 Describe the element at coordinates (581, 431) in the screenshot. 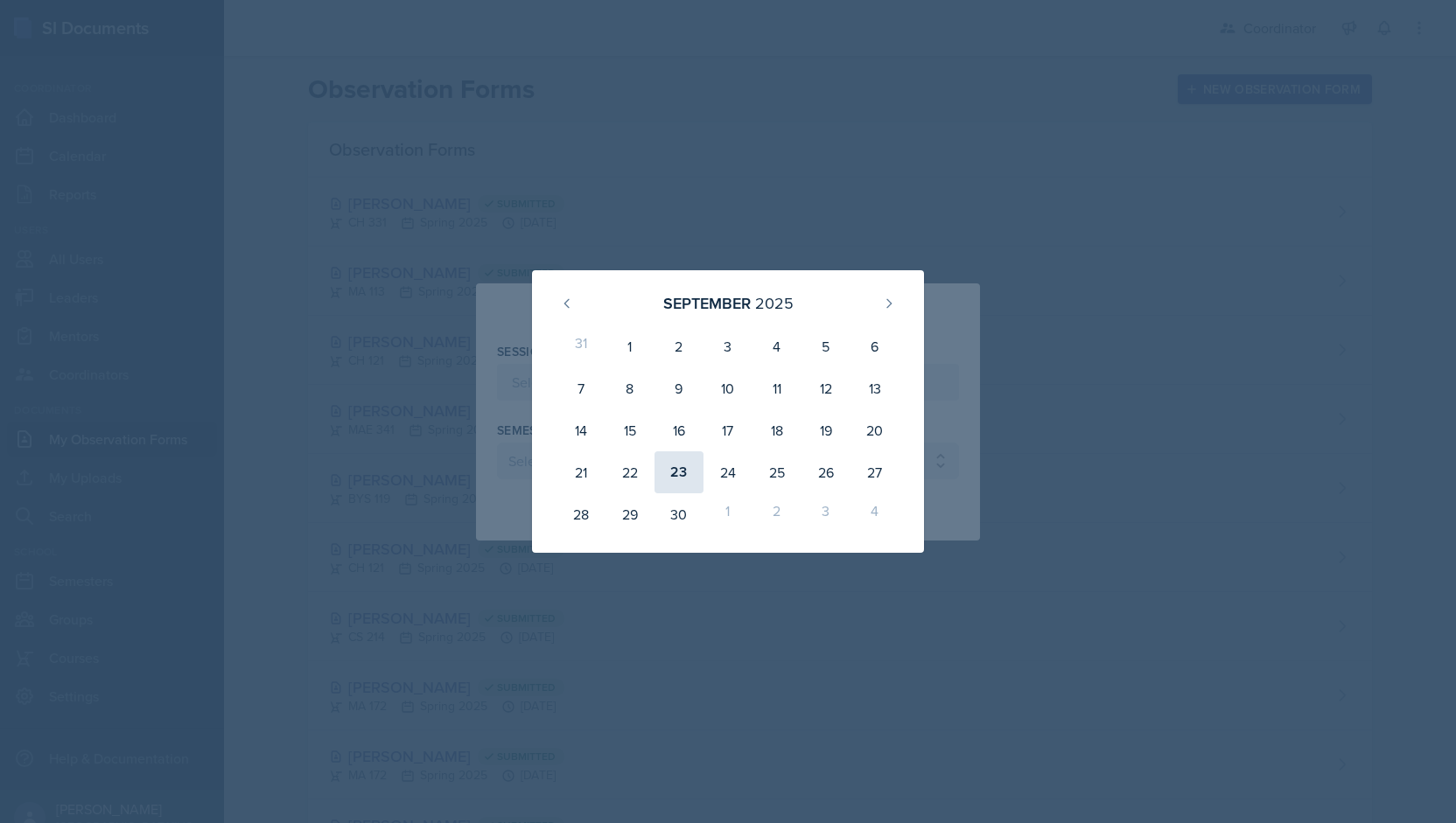

I see `div: 14` at that location.